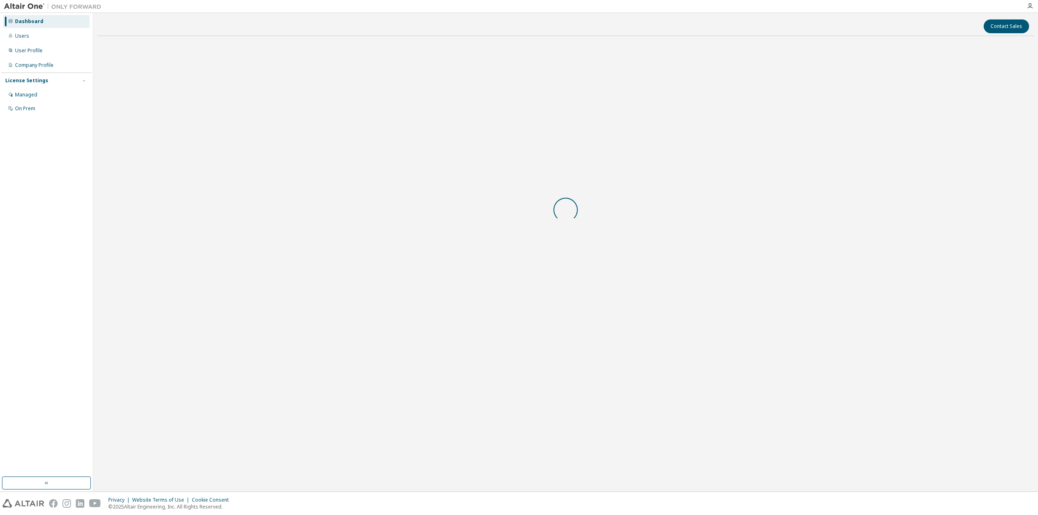 The height and width of the screenshot is (515, 1038). I want to click on div: Privacy, so click(120, 500).